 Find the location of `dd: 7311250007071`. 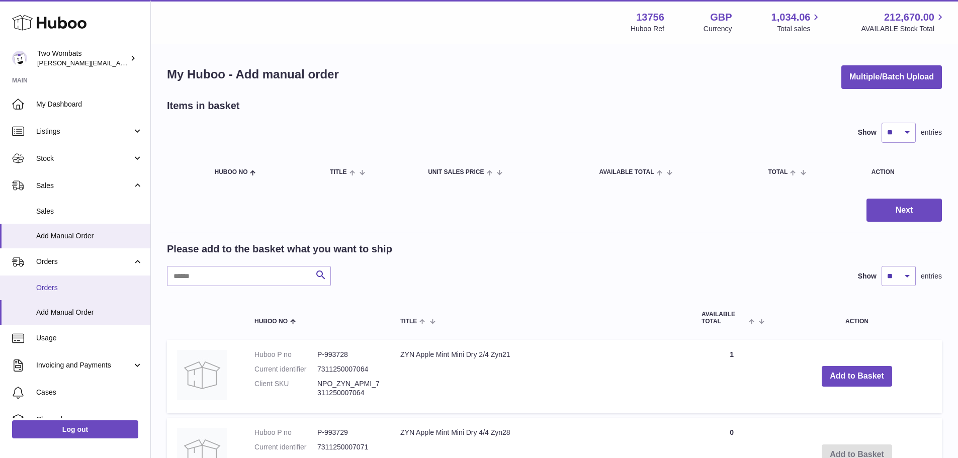

dd: 7311250007071 is located at coordinates (349, 447).